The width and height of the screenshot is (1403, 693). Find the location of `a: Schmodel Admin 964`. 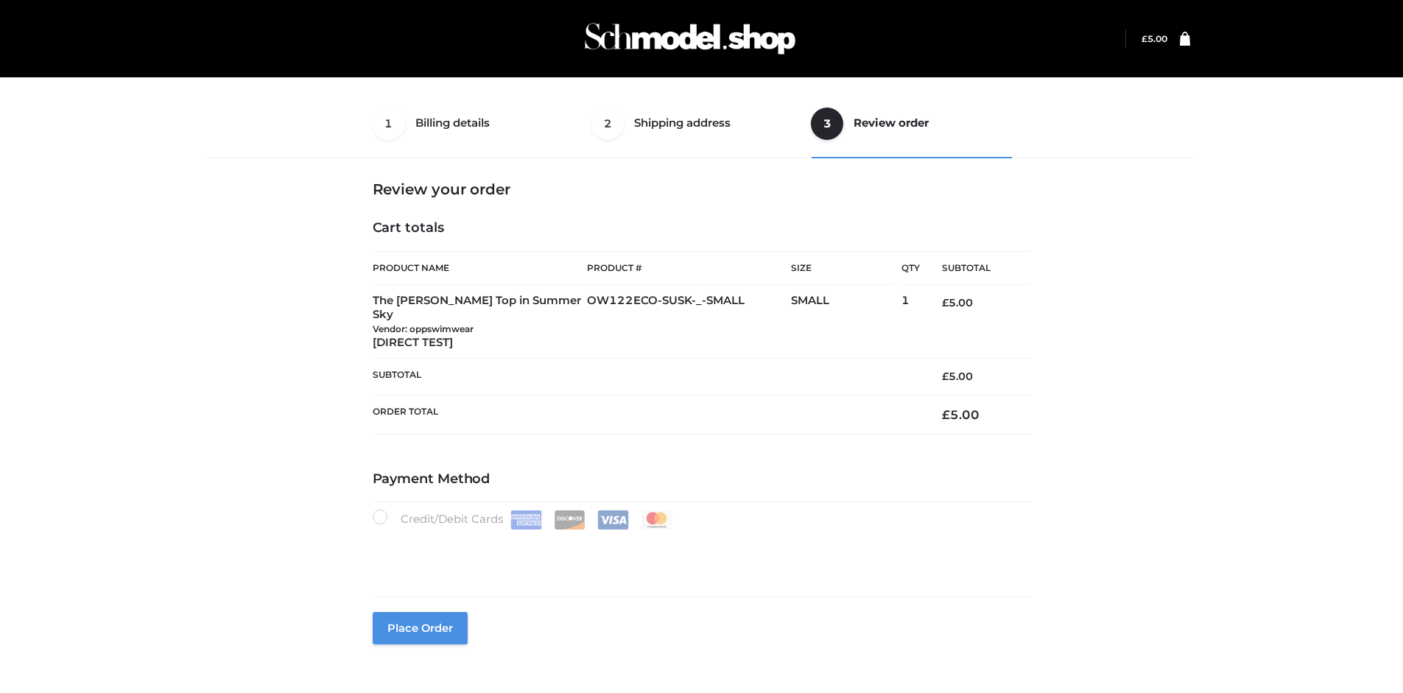

a: Schmodel Admin 964 is located at coordinates (690, 38).